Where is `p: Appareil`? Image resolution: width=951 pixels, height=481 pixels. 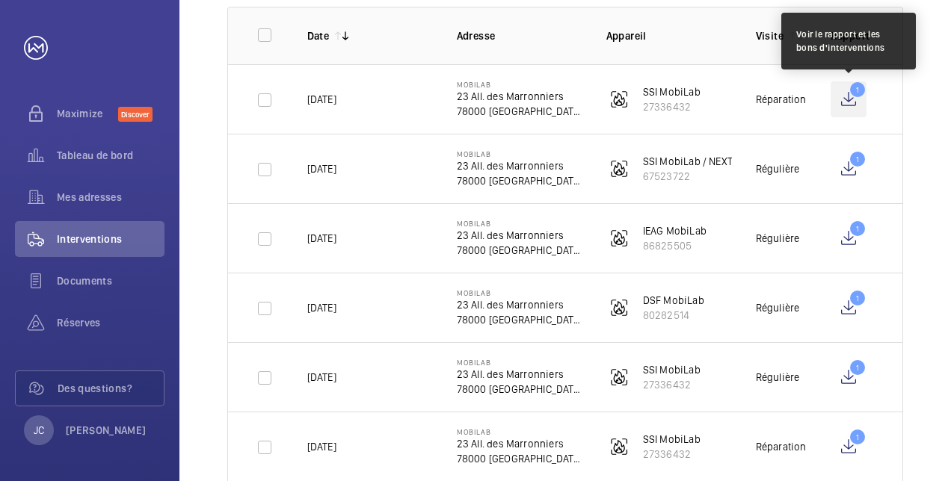 p: Appareil is located at coordinates (669, 36).